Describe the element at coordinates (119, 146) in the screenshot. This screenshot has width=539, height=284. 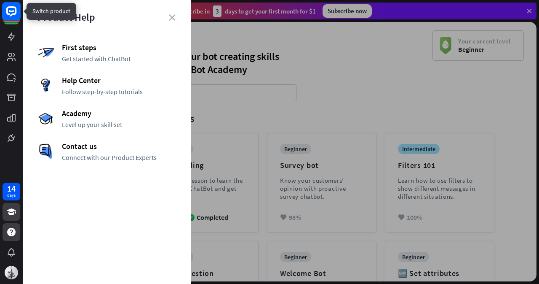
I see `span: Contact us` at that location.